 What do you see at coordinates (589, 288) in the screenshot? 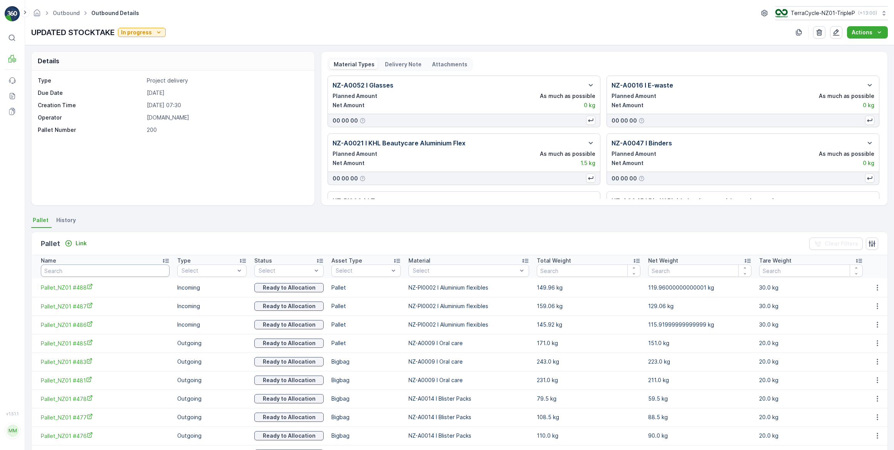
I see `p: 149.96 kg` at bounding box center [589, 288].